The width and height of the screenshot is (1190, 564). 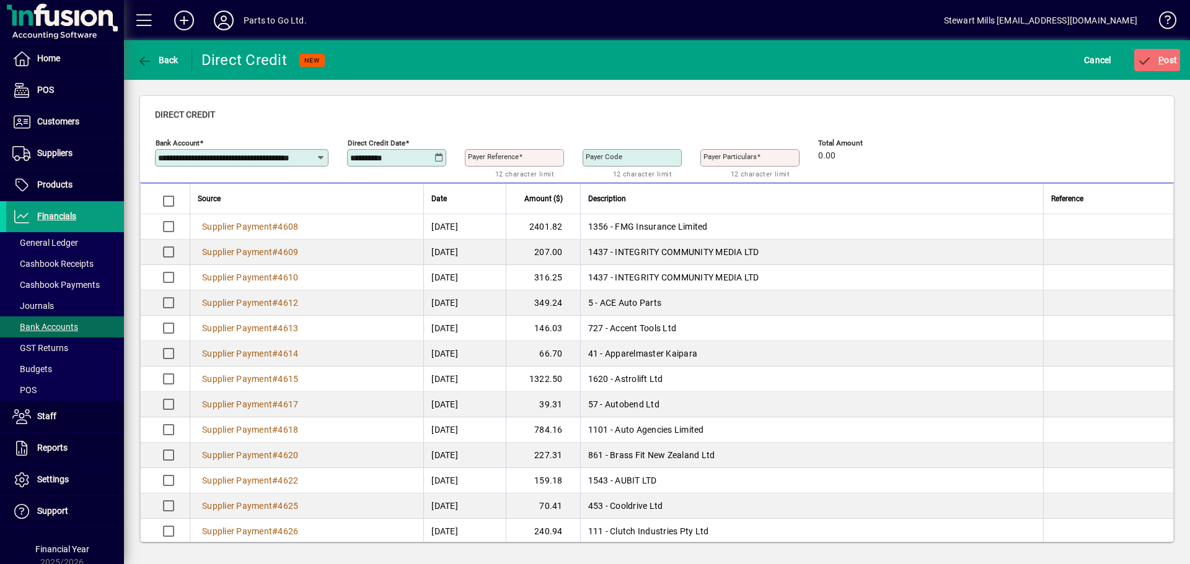 What do you see at coordinates (493, 157) in the screenshot?
I see `mat-label: Payer Reference` at bounding box center [493, 157].